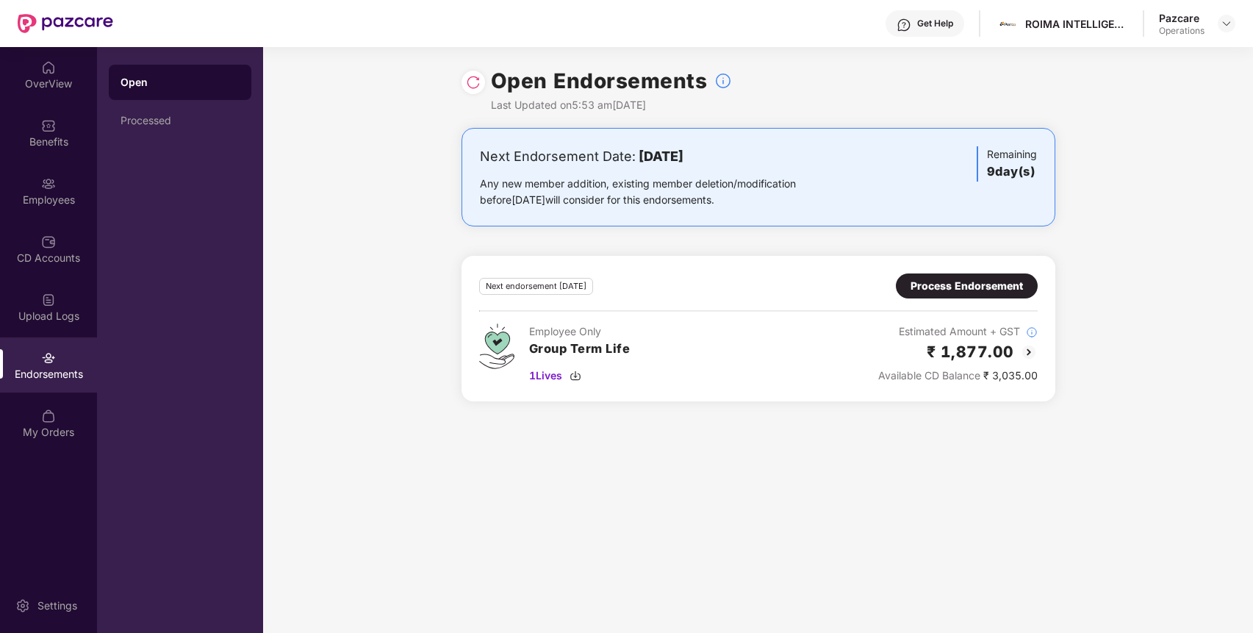  I want to click on span: 1 Lives, so click(545, 376).